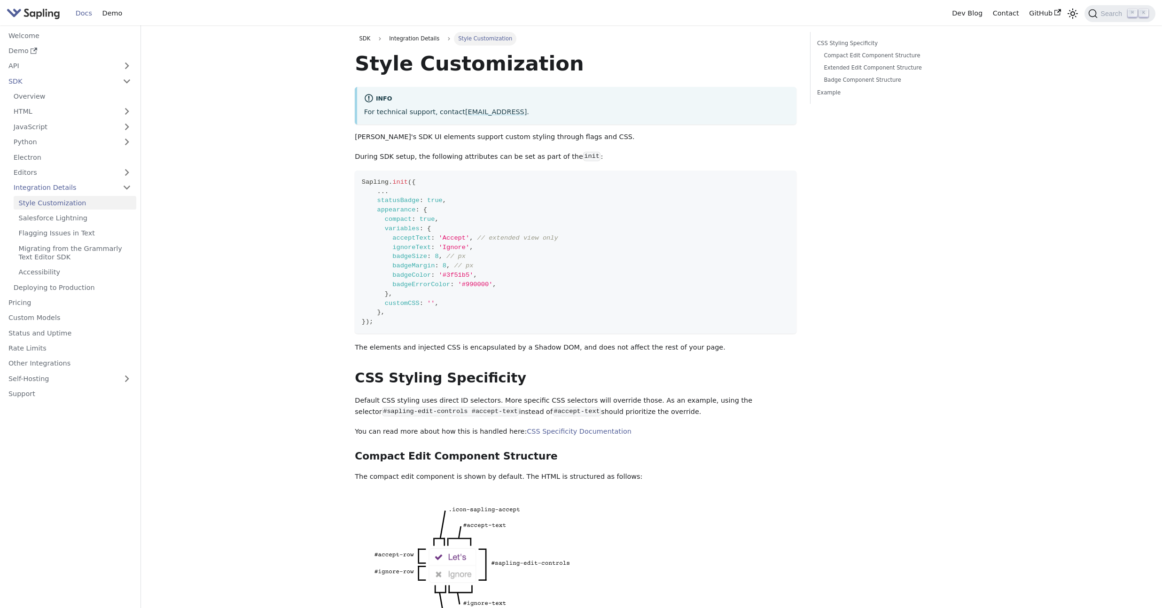  I want to click on a: Style Customization, so click(75, 202).